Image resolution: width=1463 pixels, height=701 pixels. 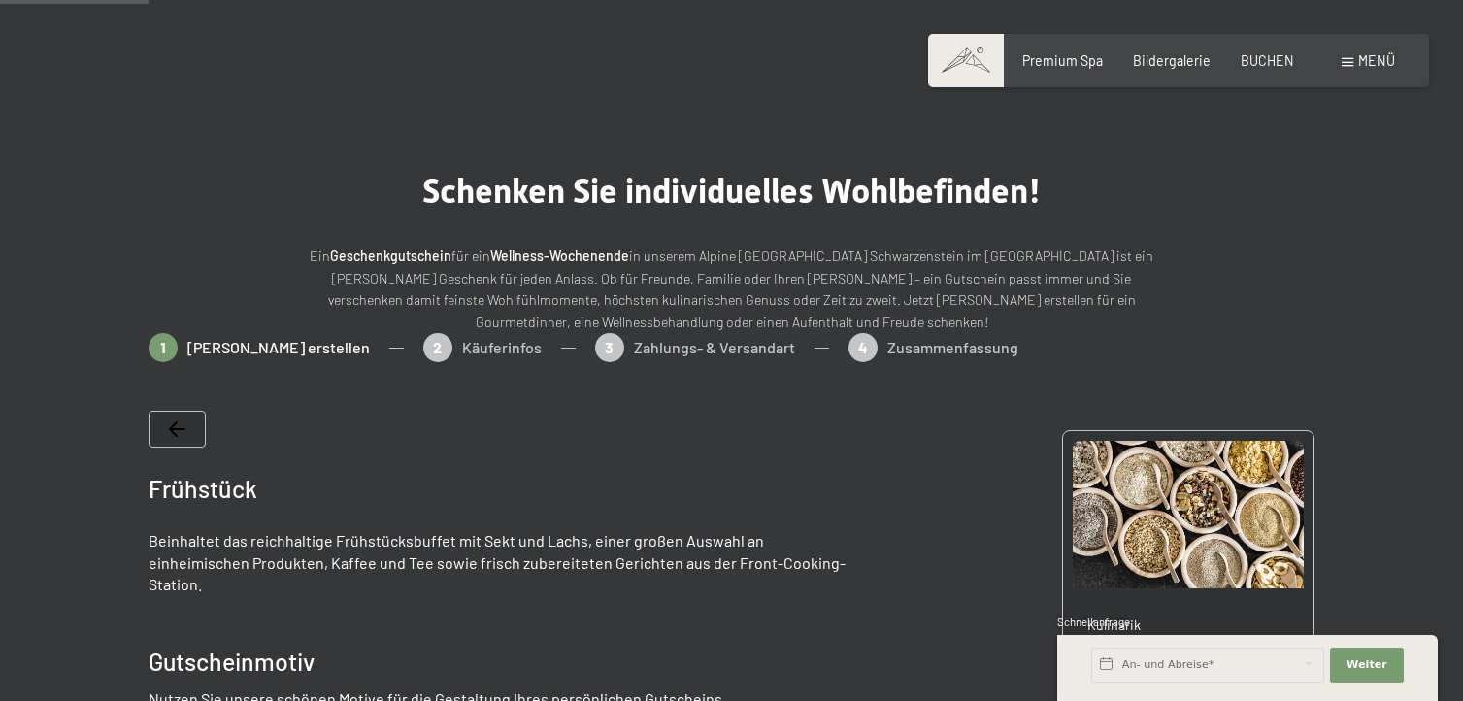 I want to click on span: Bildergalerie, so click(x=1172, y=60).